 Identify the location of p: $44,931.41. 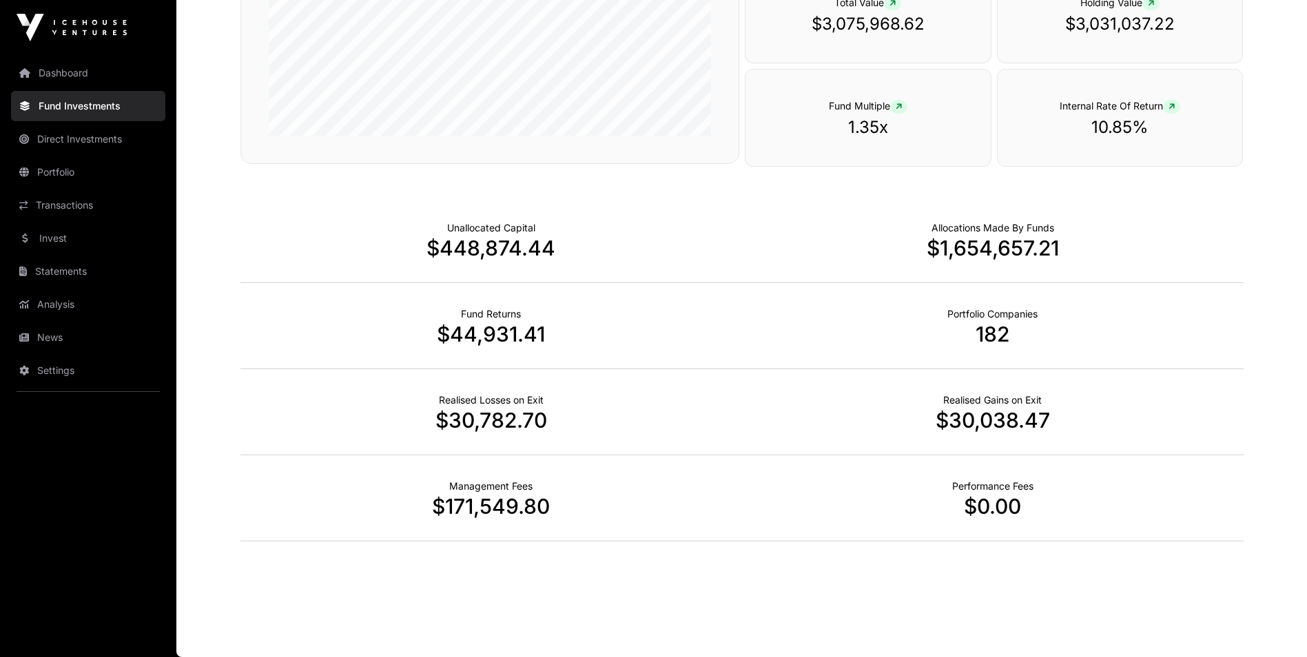
(491, 334).